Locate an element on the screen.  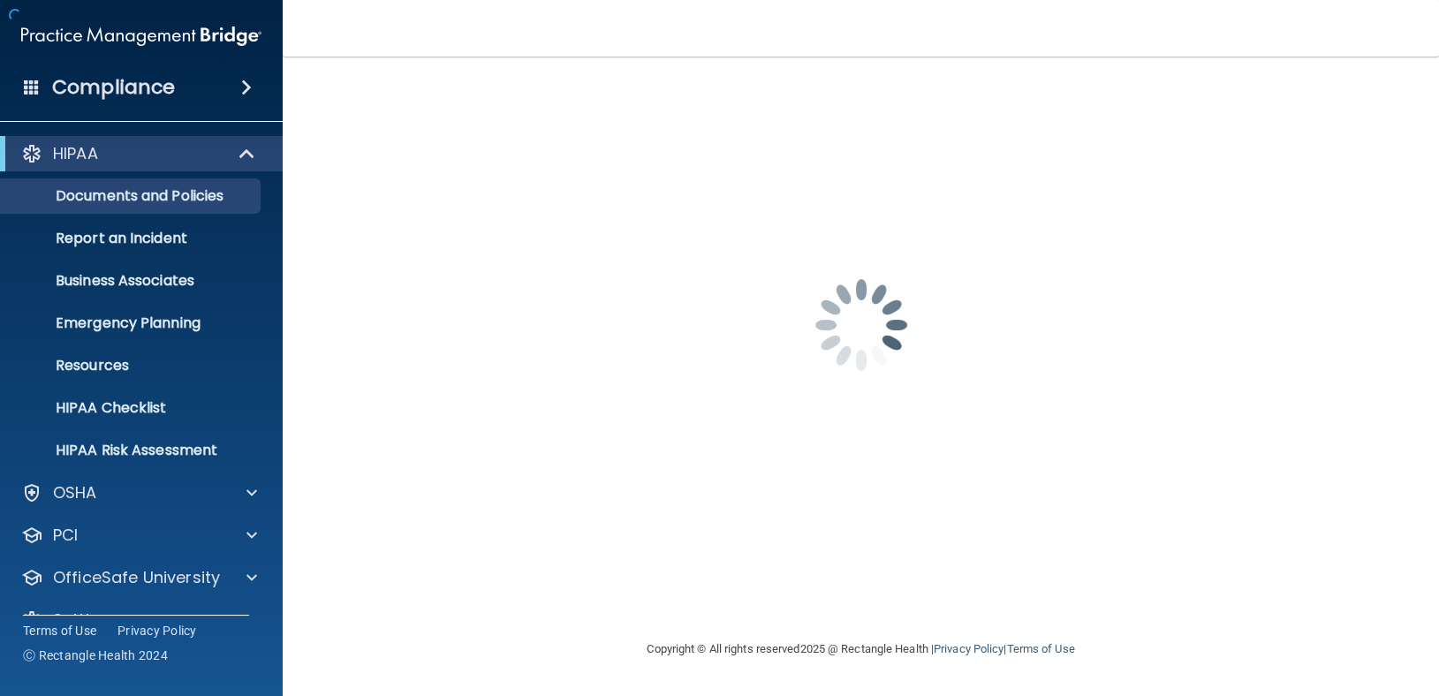
p: Resources is located at coordinates (132, 366).